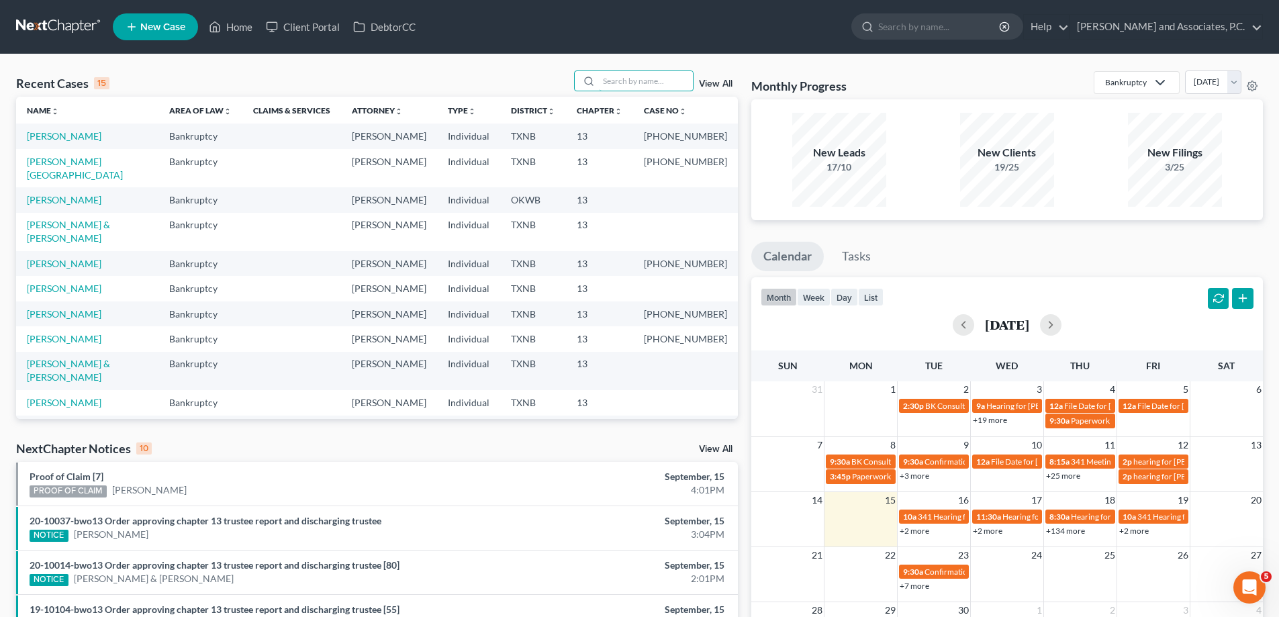  What do you see at coordinates (990, 420) in the screenshot?
I see `a: +19 more` at bounding box center [990, 420].